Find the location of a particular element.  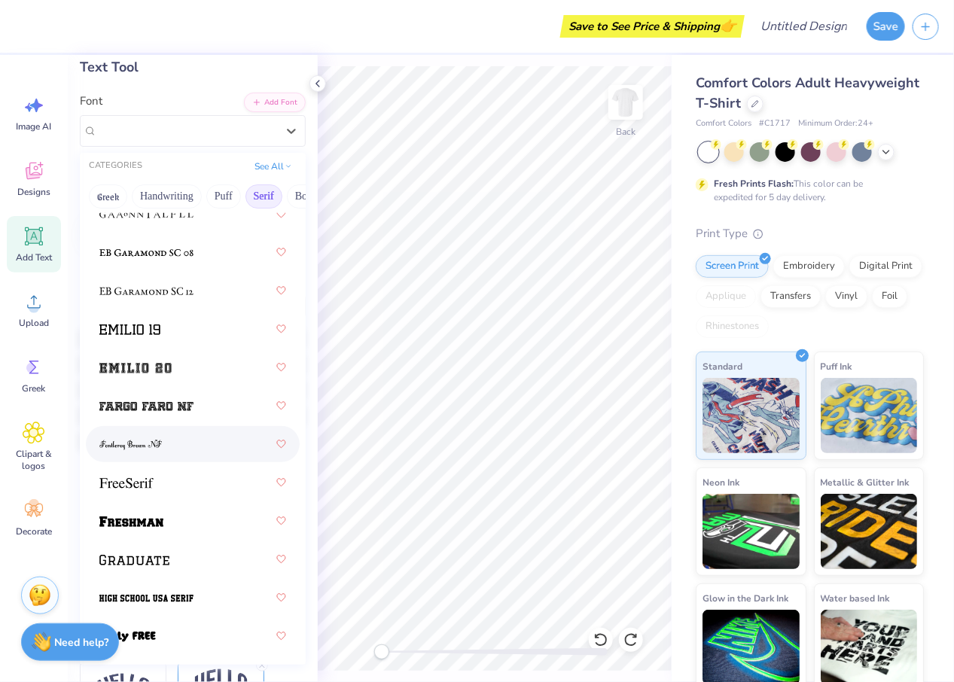

button: Handwriting is located at coordinates (166, 196).